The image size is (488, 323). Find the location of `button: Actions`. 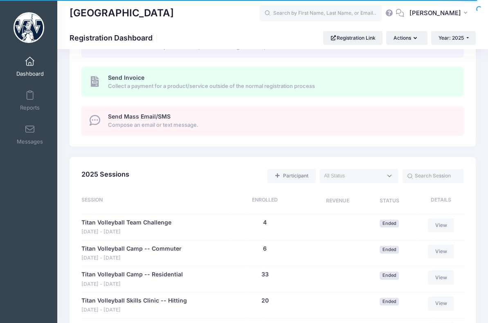

button: Actions is located at coordinates (406, 38).